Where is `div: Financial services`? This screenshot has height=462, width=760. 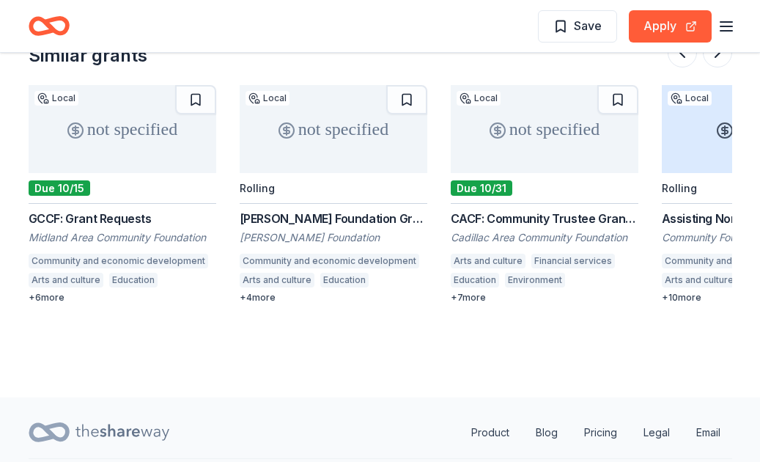 div: Financial services is located at coordinates (573, 261).